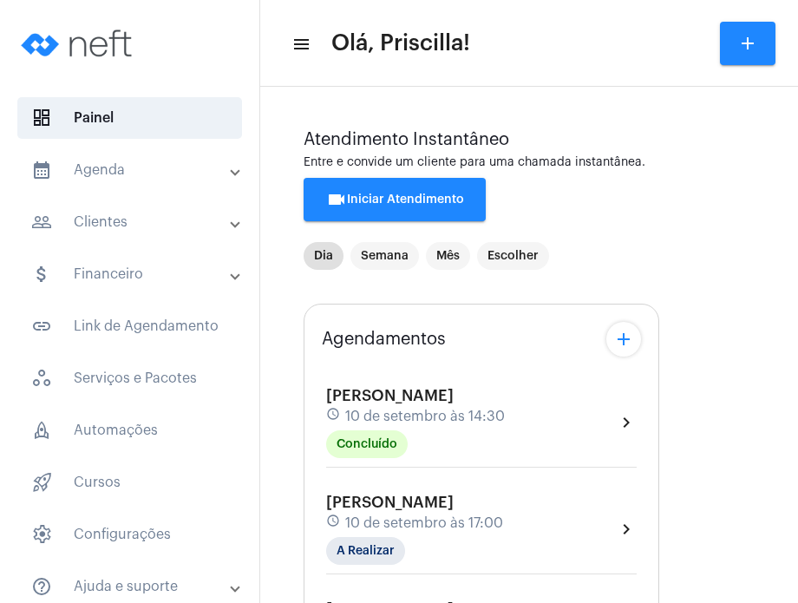 This screenshot has width=798, height=603. Describe the element at coordinates (131, 170) in the screenshot. I see `mat-panel-title: Agenda` at that location.